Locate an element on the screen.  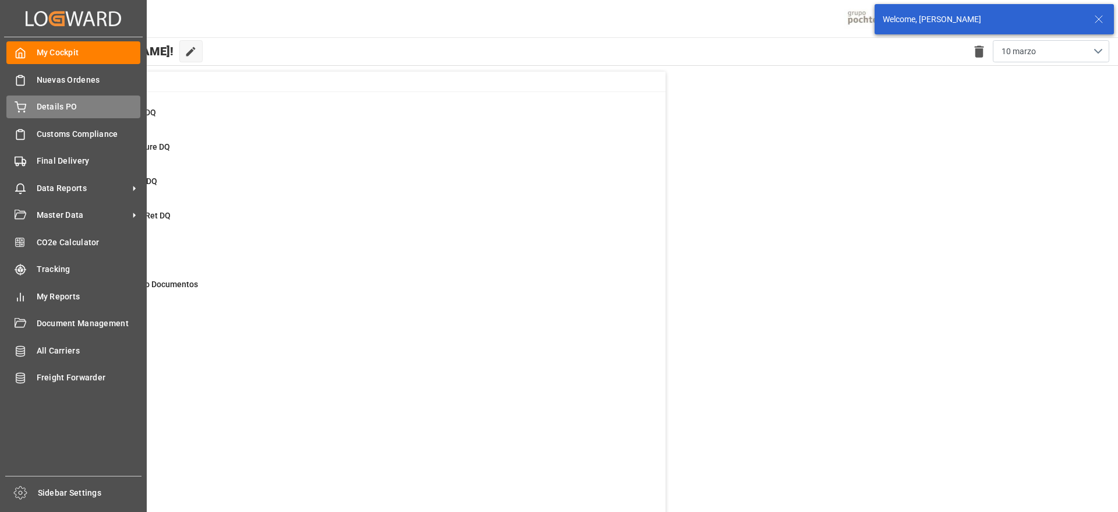
a: 11Missing Empty Ret DQDetails PO is located at coordinates (355, 222).